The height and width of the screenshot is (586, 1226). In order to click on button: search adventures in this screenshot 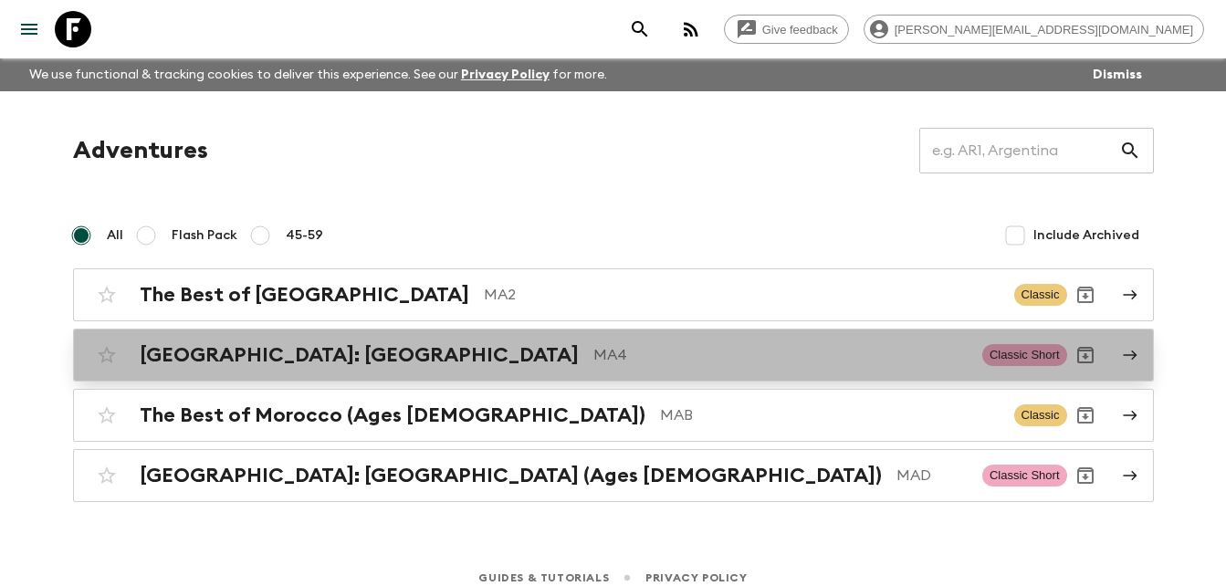, I will do `click(640, 29)`.